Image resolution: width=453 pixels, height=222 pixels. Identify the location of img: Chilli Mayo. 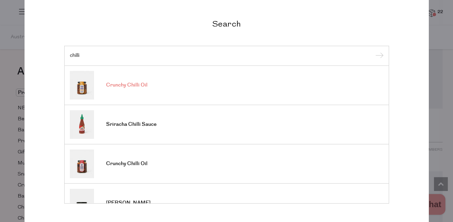
(82, 203).